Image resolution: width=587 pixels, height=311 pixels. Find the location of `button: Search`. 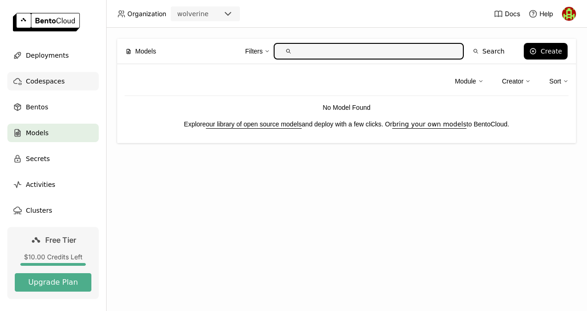

button: Search is located at coordinates (489, 51).